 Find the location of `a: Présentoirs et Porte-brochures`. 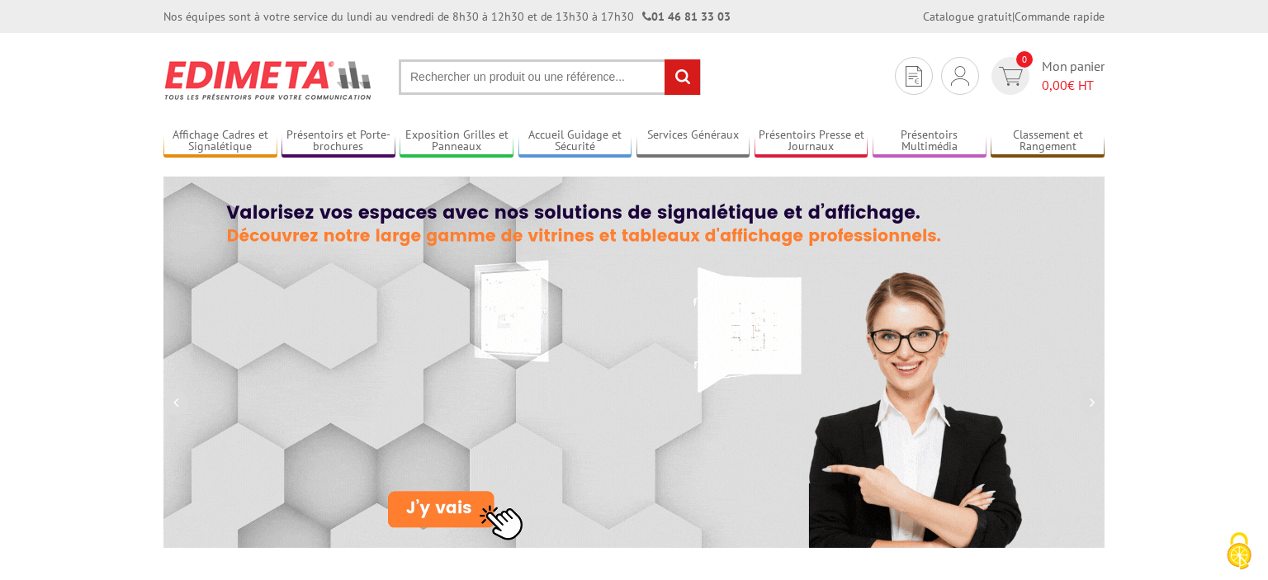

a: Présentoirs et Porte-brochures is located at coordinates (338, 141).